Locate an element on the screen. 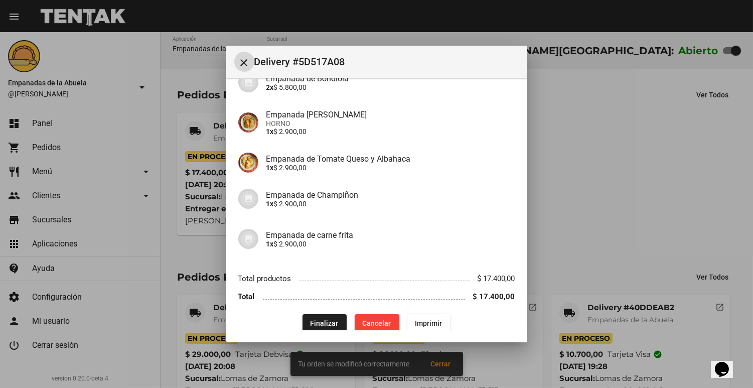 The width and height of the screenshot is (753, 388). h4: Empanada de Champiñon is located at coordinates (391, 195).